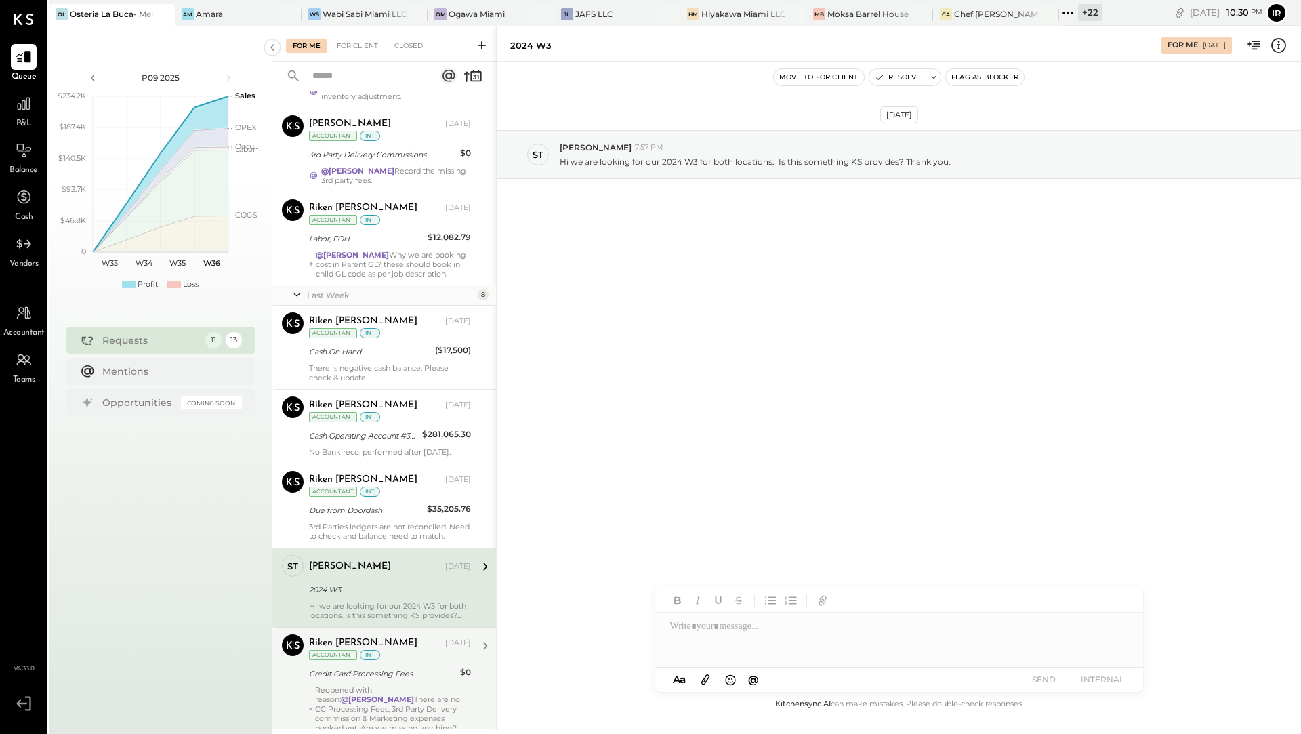 The width and height of the screenshot is (1301, 734). Describe the element at coordinates (148, 285) in the screenshot. I see `div: Profit` at that location.